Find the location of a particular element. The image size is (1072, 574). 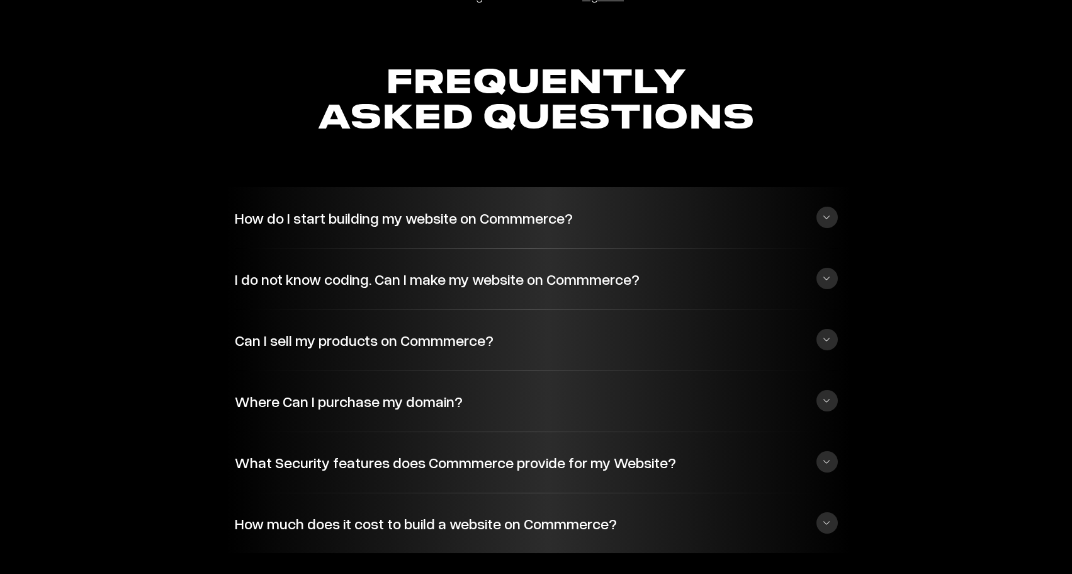

button: How do I start building my website on Commmerce? is located at coordinates (536, 217).